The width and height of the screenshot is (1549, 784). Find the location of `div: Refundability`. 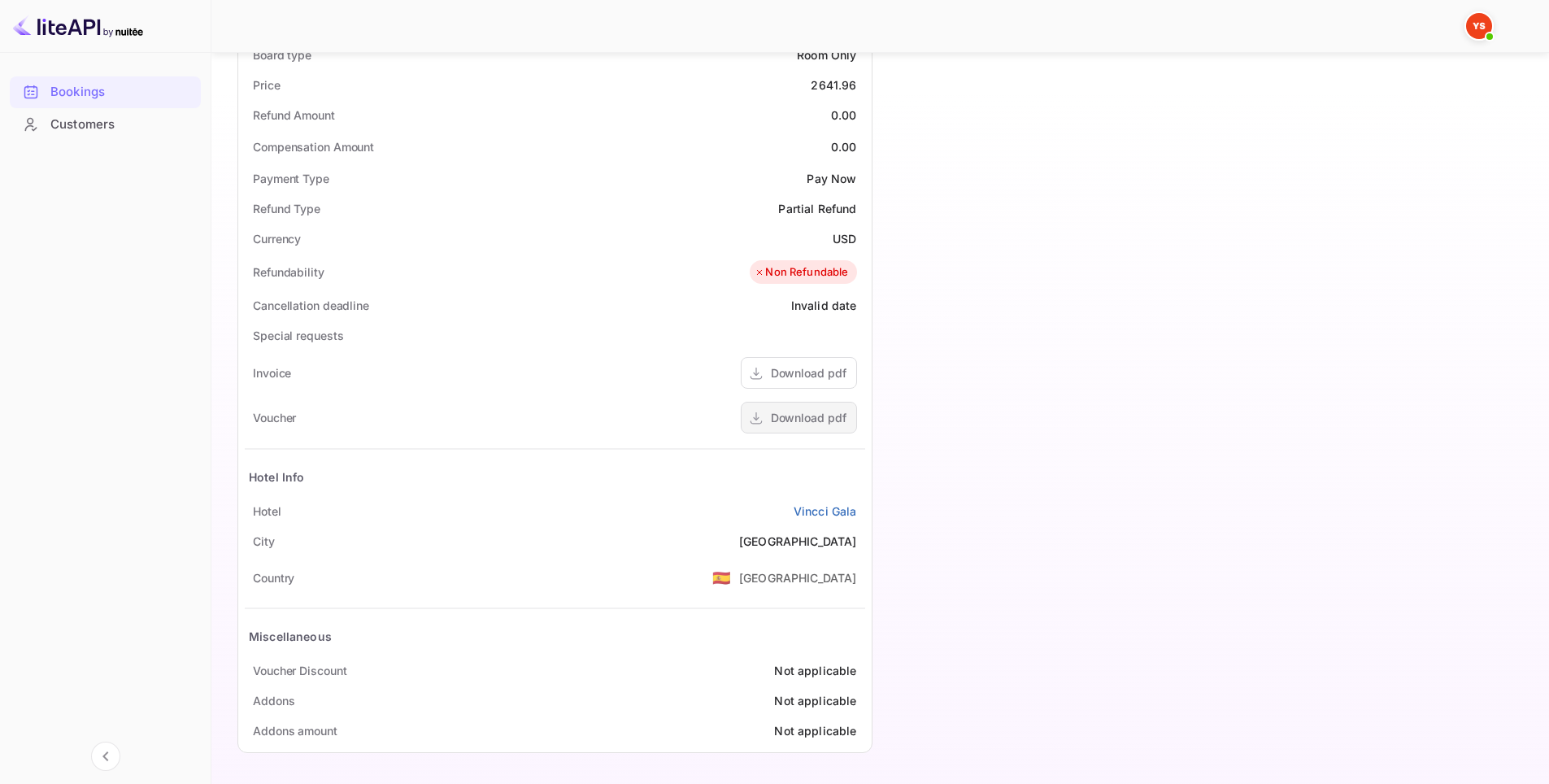

div: Refundability is located at coordinates (289, 272).